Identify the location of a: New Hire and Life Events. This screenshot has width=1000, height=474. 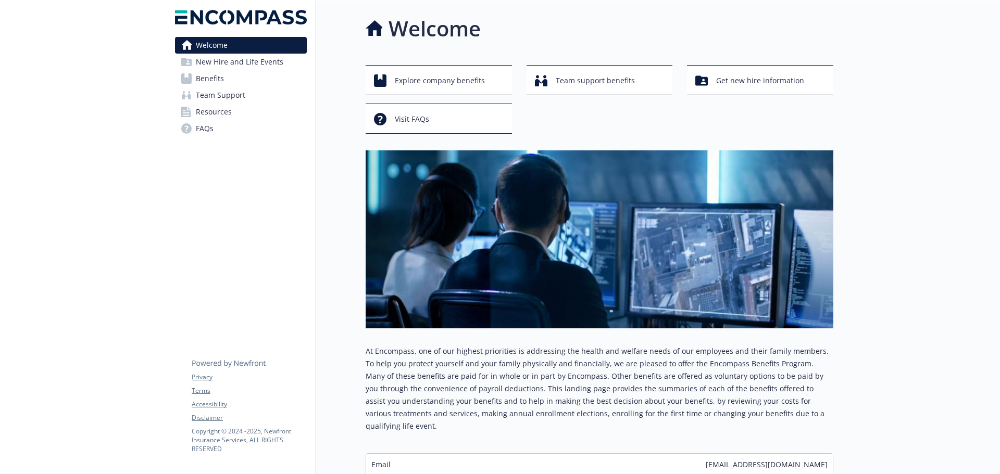
(241, 62).